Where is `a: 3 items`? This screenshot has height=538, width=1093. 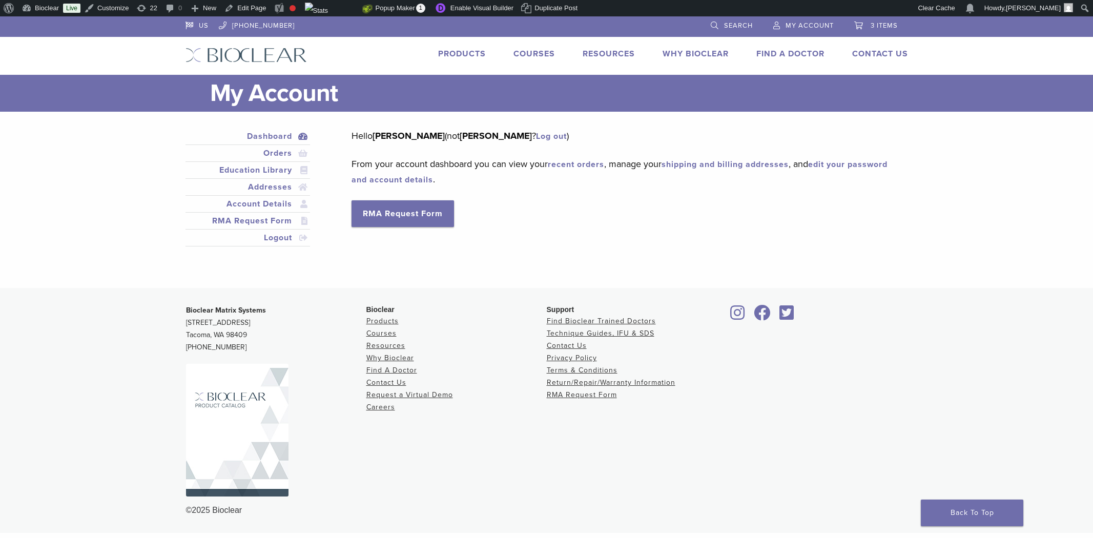
a: 3 items is located at coordinates (876, 24).